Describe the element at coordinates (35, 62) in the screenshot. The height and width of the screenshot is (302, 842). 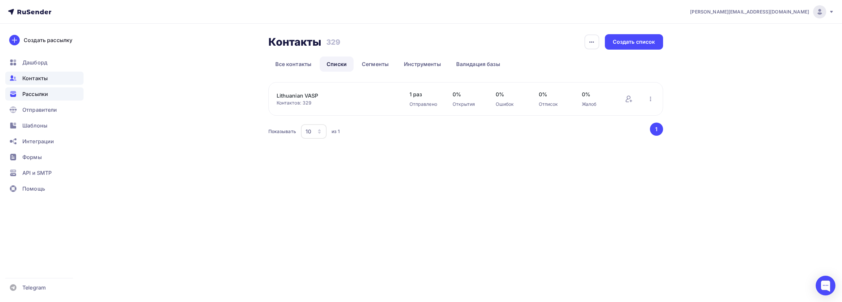
I see `span: Дашборд` at that location.